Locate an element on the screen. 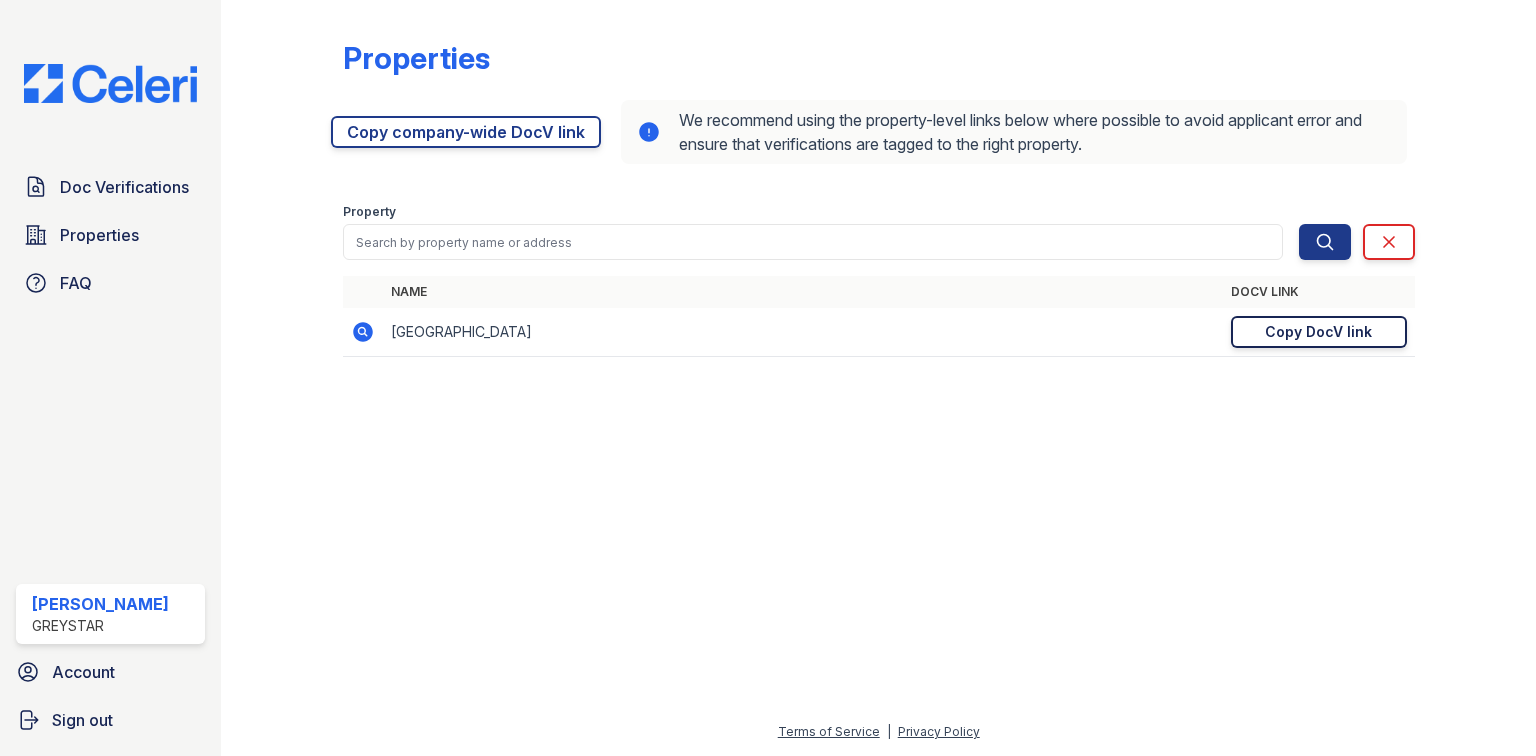 This screenshot has height=756, width=1536. a: Terms of Service is located at coordinates (829, 731).